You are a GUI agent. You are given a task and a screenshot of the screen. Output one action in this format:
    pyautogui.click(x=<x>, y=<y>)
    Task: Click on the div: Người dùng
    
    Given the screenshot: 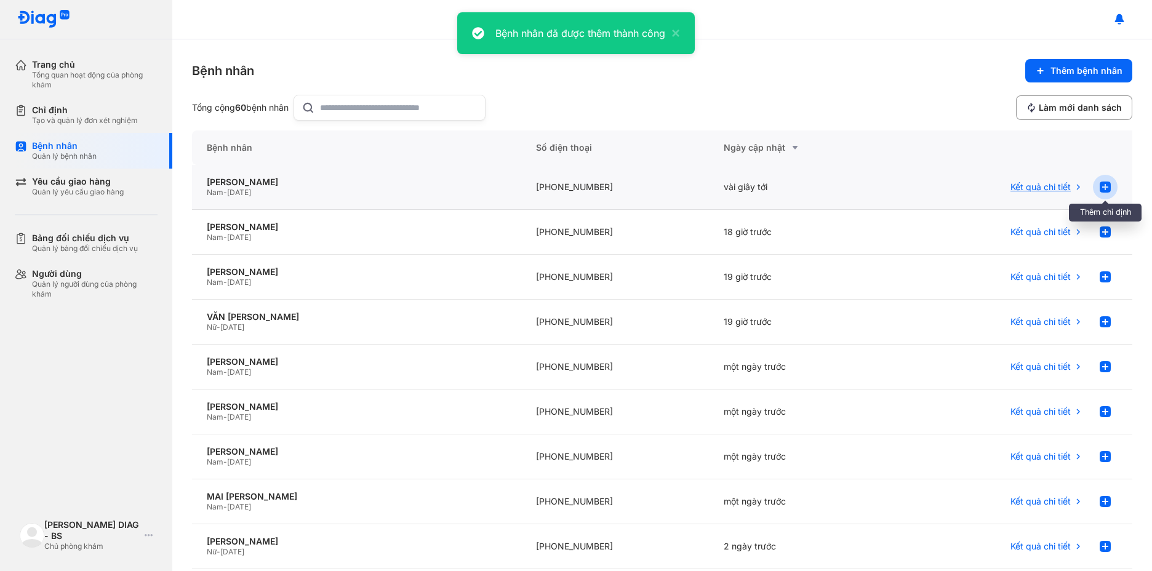 What is the action you would take?
    pyautogui.click(x=95, y=274)
    